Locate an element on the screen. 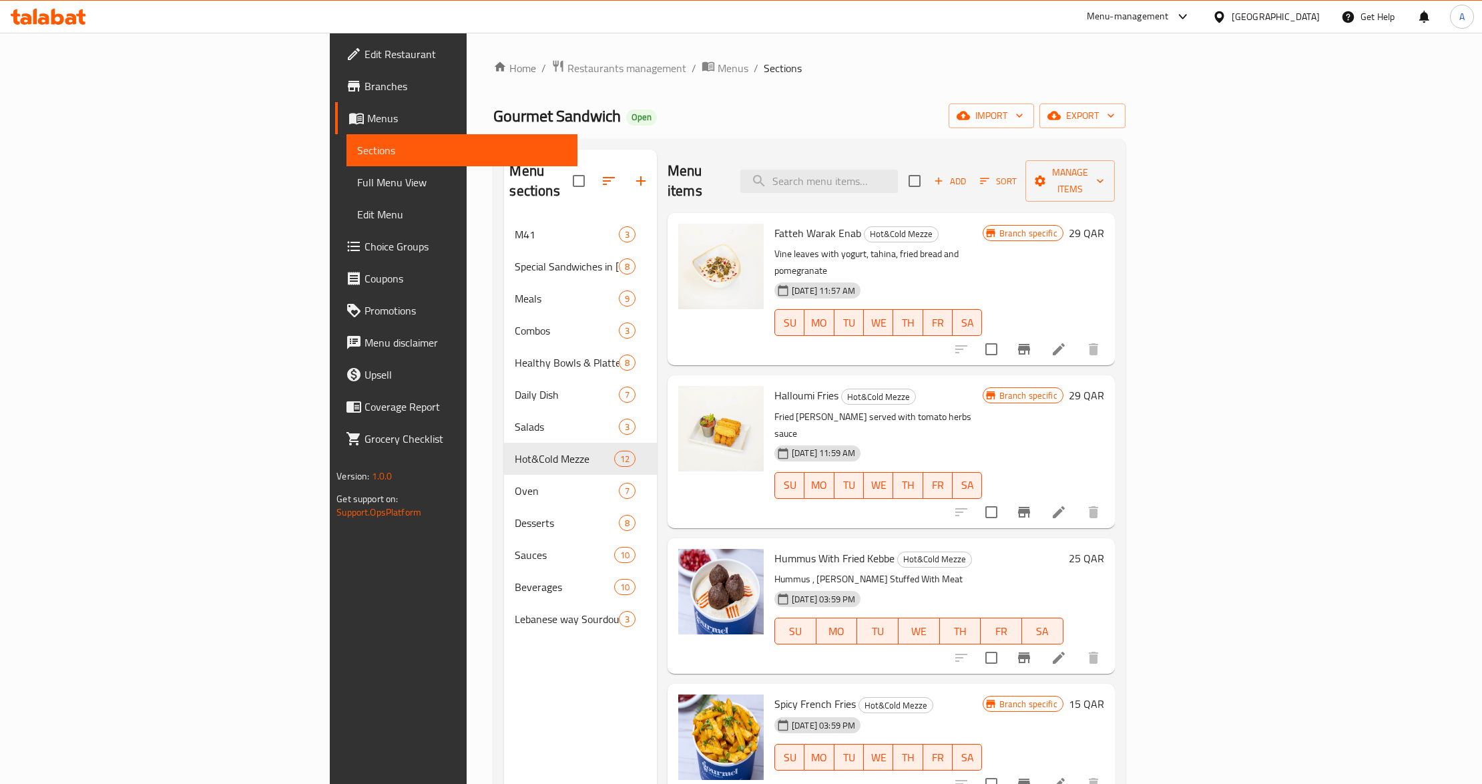  nav: breadcrumb is located at coordinates (809, 68).